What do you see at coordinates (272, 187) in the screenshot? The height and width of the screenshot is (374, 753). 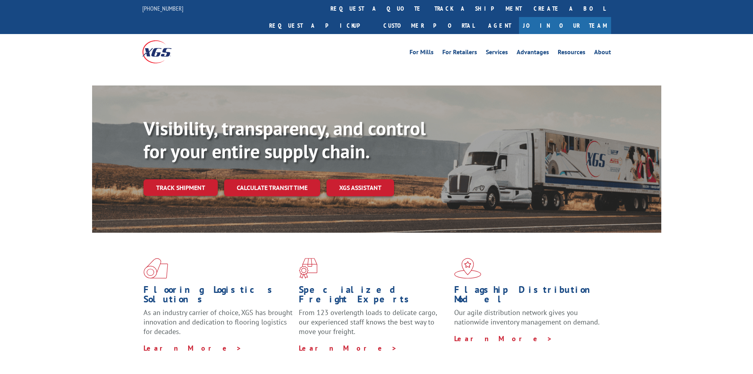 I see `a: Calculate transit time` at bounding box center [272, 187].